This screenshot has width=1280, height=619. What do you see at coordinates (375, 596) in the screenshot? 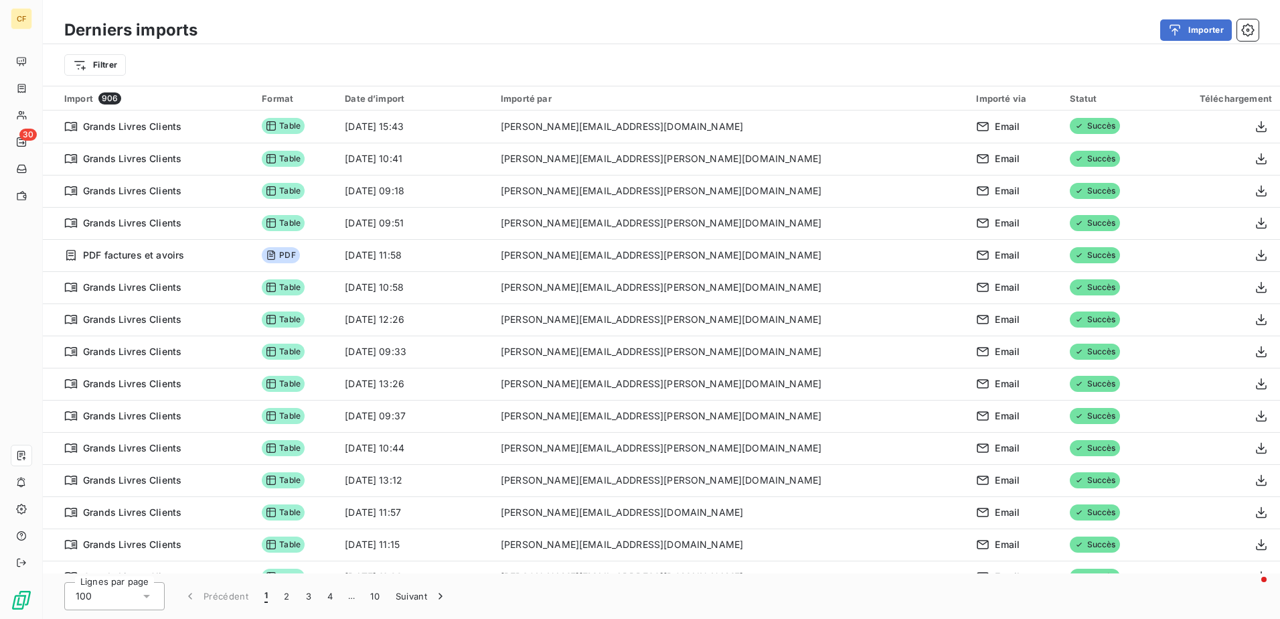
I see `button: 10` at bounding box center [375, 596].